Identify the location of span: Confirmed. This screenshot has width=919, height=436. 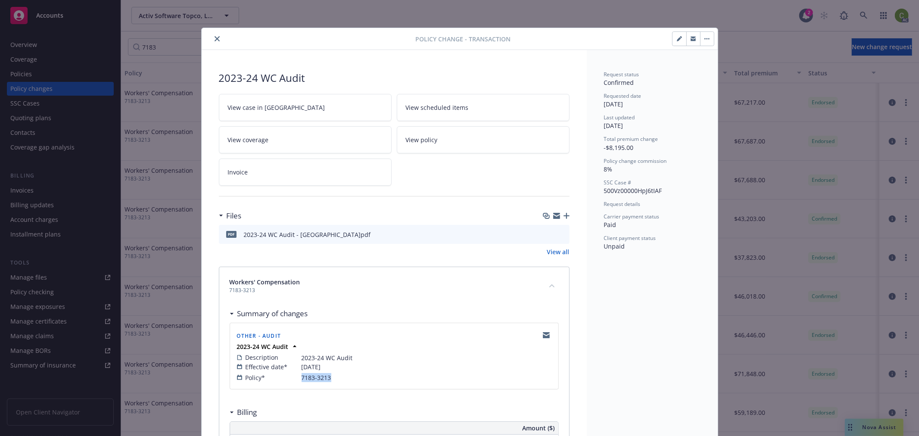
(619, 82).